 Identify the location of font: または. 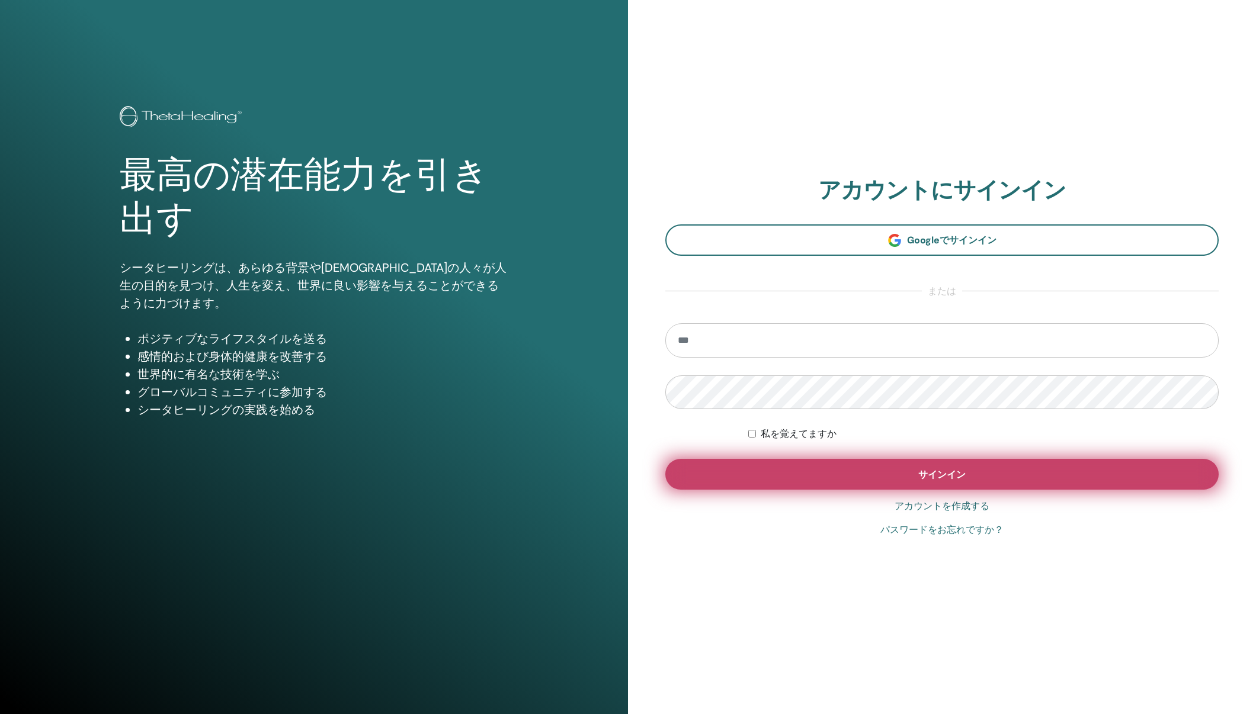
(942, 291).